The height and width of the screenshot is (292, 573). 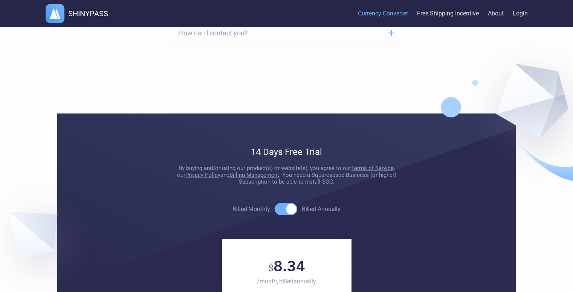 I want to click on span: Billed Annually, so click(x=321, y=210).